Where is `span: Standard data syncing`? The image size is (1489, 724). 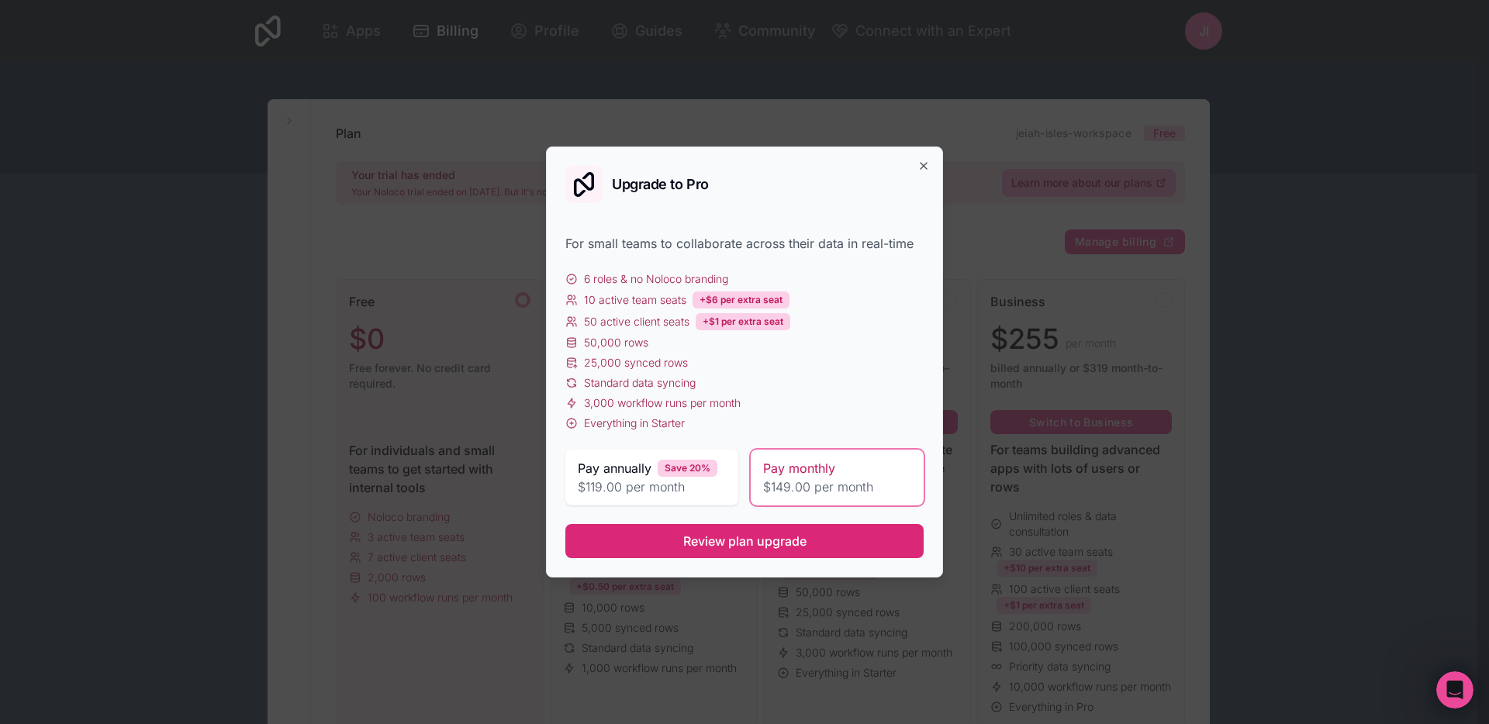
span: Standard data syncing is located at coordinates (640, 383).